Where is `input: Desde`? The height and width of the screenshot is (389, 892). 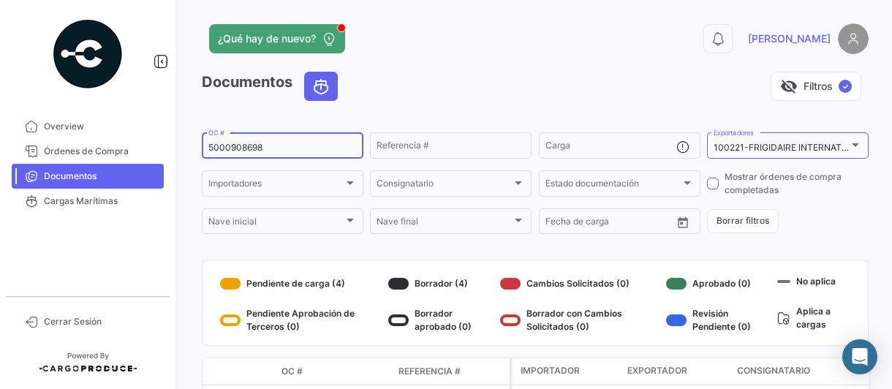 input: Desde is located at coordinates (559, 224).